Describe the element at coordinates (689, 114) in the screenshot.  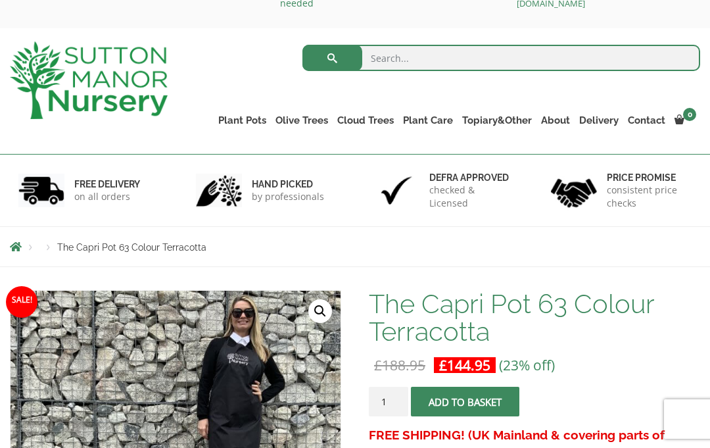
I see `span: 0` at that location.